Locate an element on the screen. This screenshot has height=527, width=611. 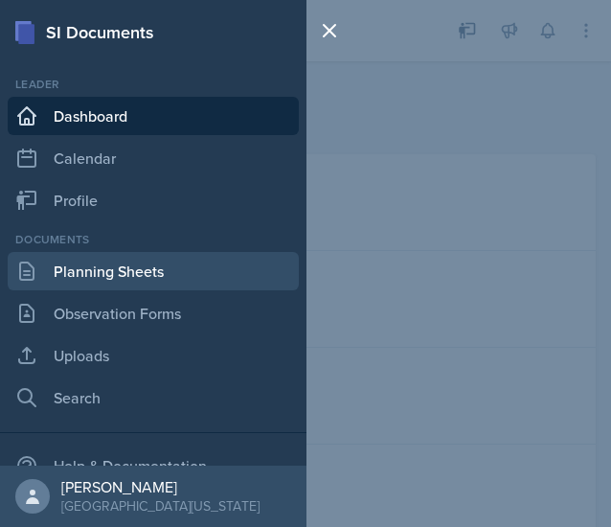
a: Dashboard is located at coordinates (153, 116).